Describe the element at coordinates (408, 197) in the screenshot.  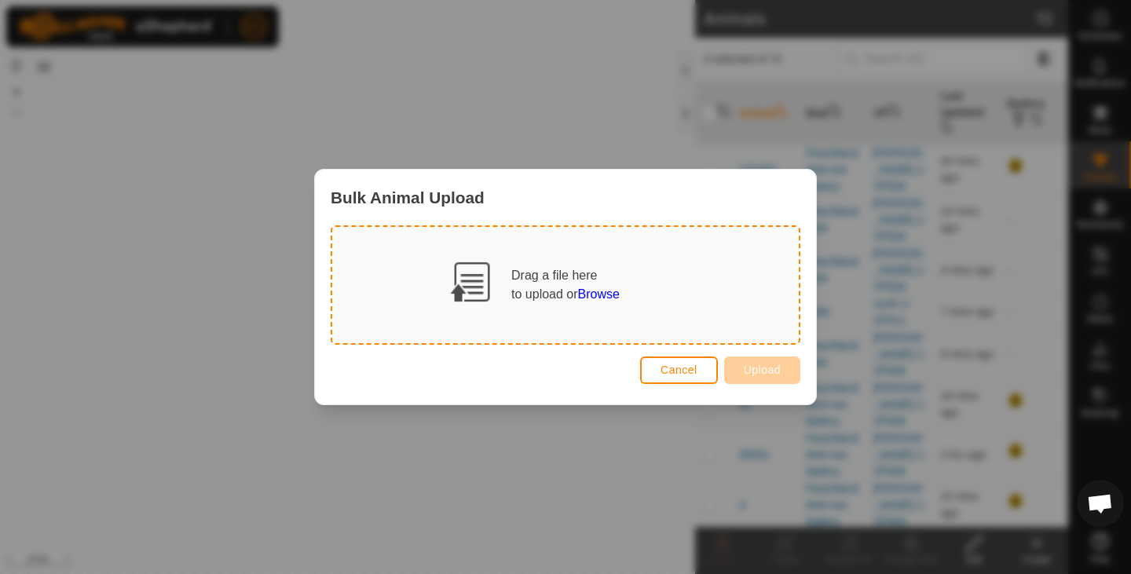
I see `span: Bulk Animal Upload` at that location.